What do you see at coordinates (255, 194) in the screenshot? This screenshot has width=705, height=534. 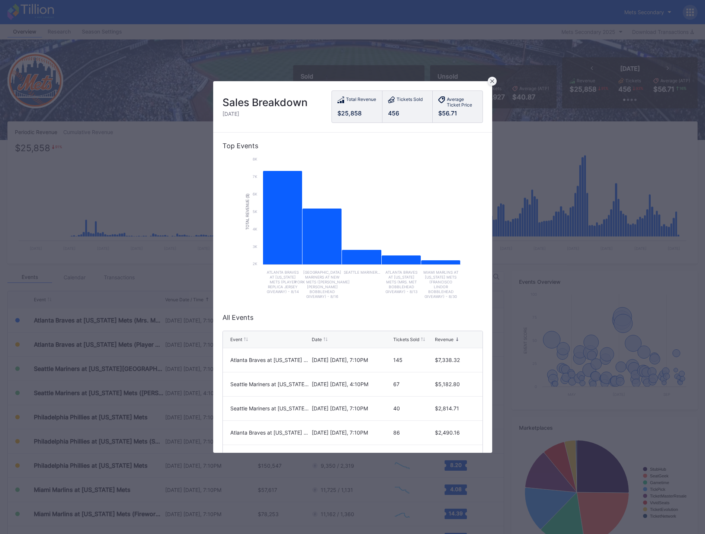 I see `text: 6k` at bounding box center [255, 194].